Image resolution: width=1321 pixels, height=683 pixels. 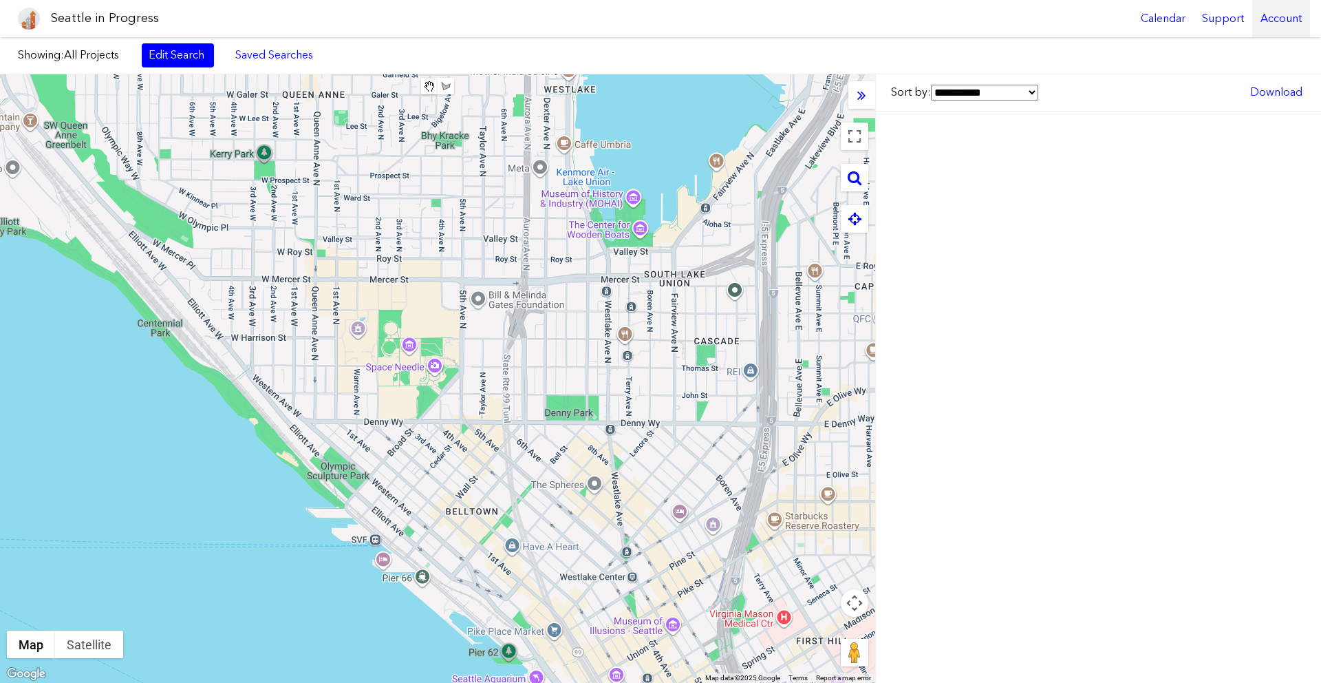 What do you see at coordinates (429, 86) in the screenshot?
I see `button: Stop drawing` at bounding box center [429, 86].